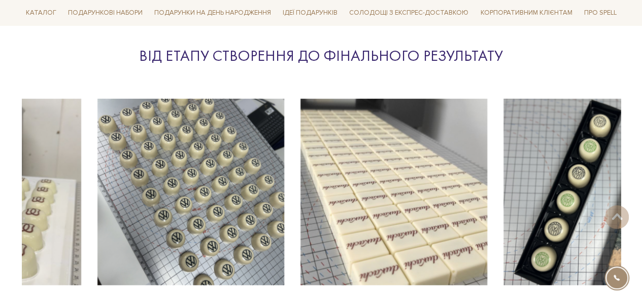 The height and width of the screenshot is (303, 642). What do you see at coordinates (310, 13) in the screenshot?
I see `a: Ідеї подарунків` at bounding box center [310, 13].